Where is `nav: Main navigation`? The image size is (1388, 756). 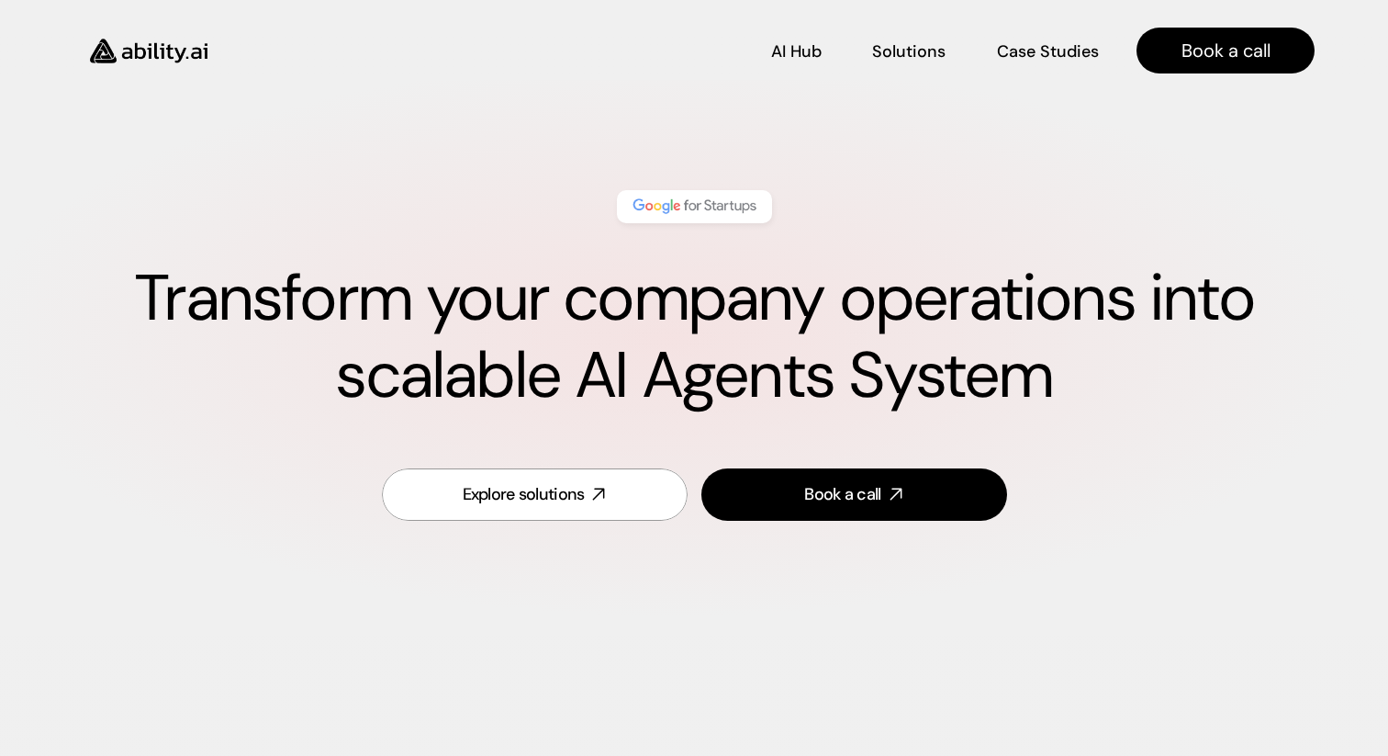
nav: Main navigation is located at coordinates (774, 50).